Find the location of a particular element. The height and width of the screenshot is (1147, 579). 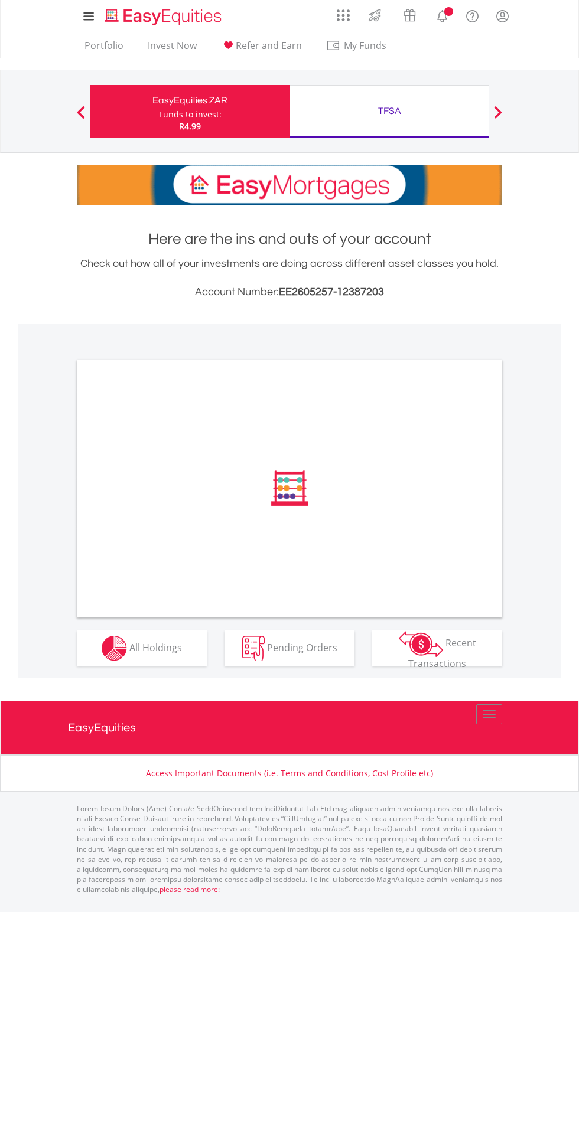

div: EasyEquities is located at coordinates (289, 728).